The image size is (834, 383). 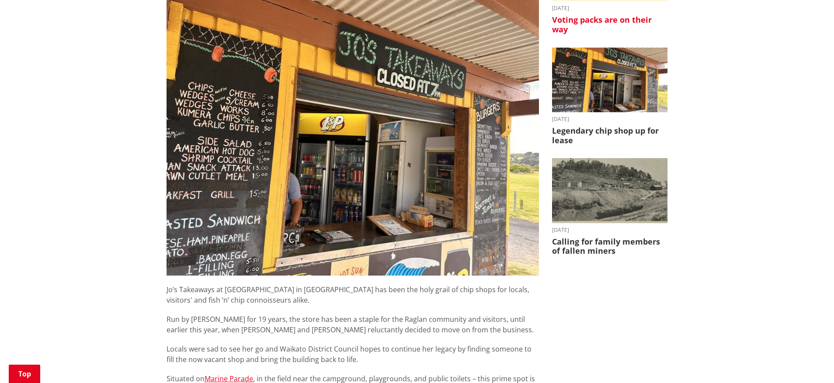 What do you see at coordinates (610, 135) in the screenshot?
I see `h3: Legendary chip shop up for lease` at bounding box center [610, 135].